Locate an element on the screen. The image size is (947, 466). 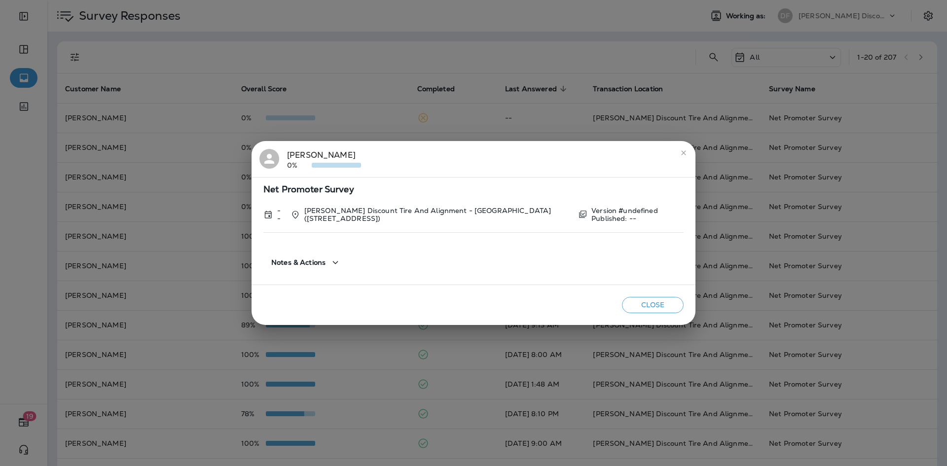
button: Close is located at coordinates (652, 305).